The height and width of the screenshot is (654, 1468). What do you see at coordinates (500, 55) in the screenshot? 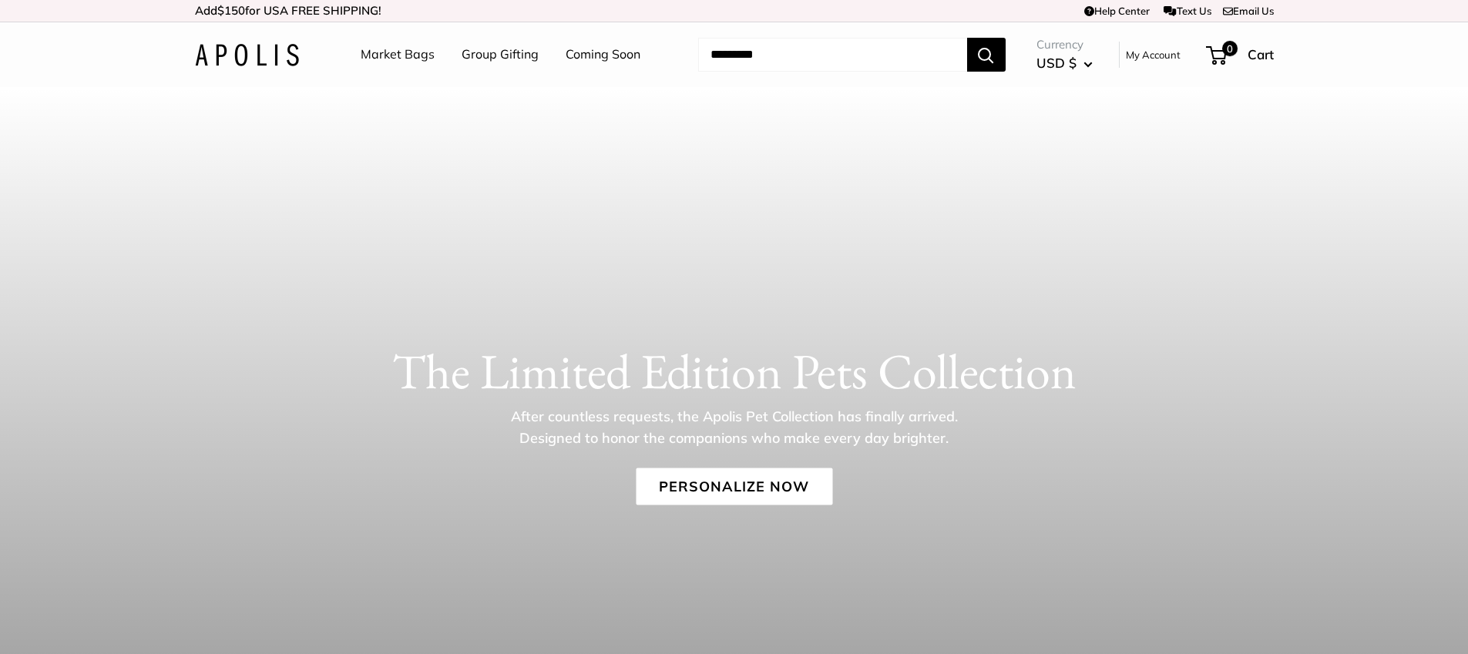
I see `a: Group Gifting` at bounding box center [500, 55].